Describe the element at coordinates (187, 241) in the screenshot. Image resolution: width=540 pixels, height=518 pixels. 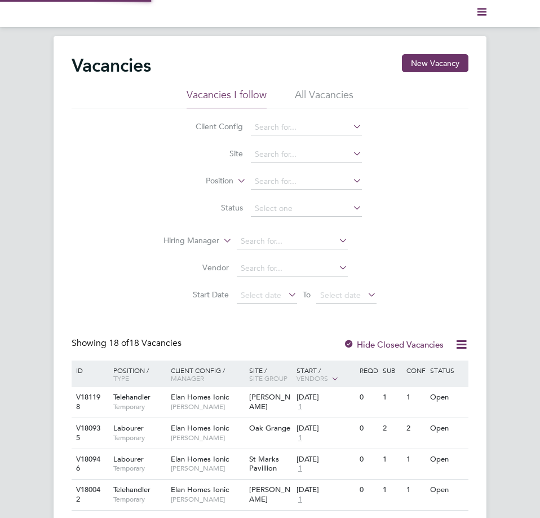
I see `label: Hiring Manager` at that location.